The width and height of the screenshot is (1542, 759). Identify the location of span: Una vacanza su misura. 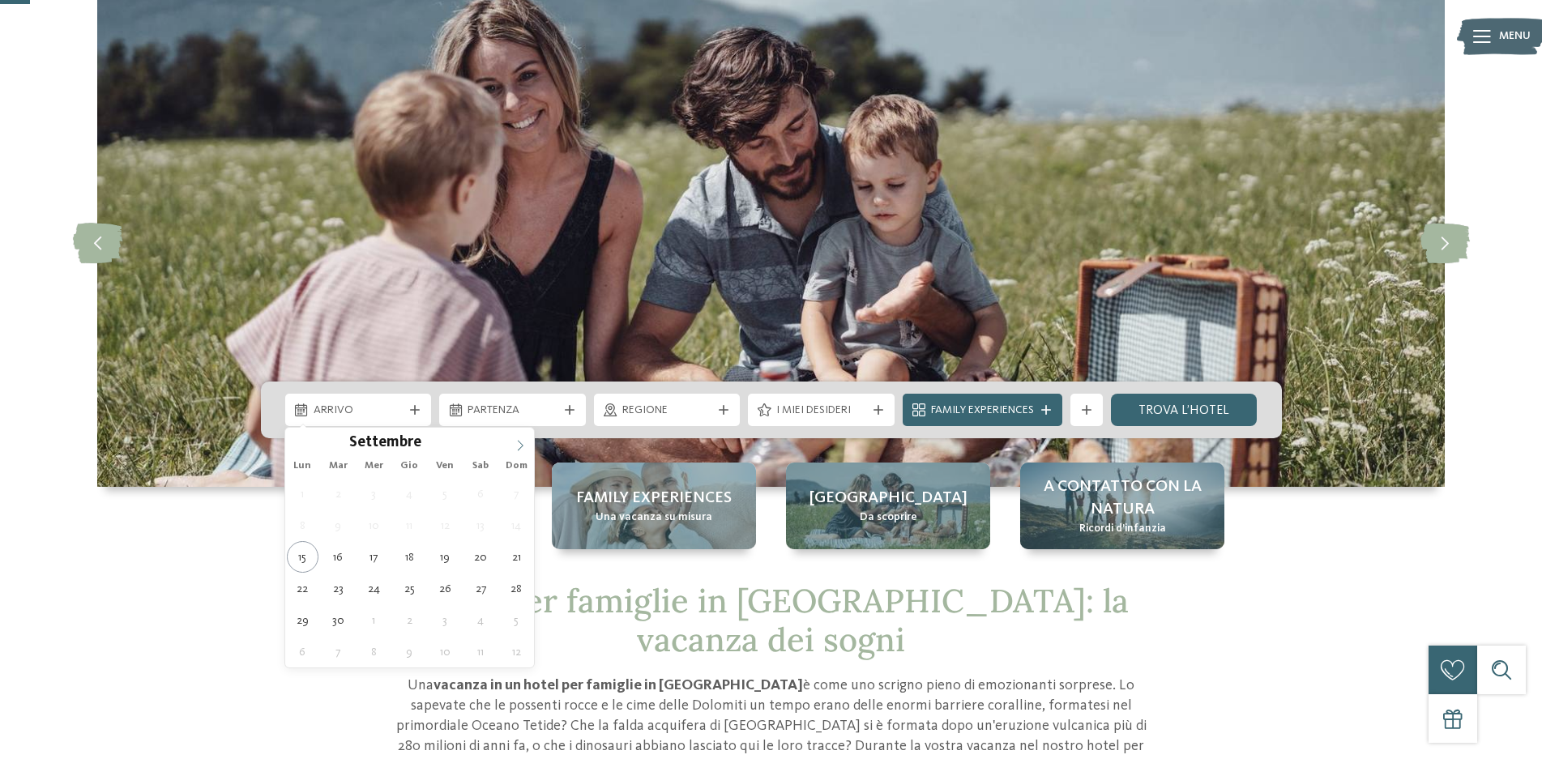
(654, 518).